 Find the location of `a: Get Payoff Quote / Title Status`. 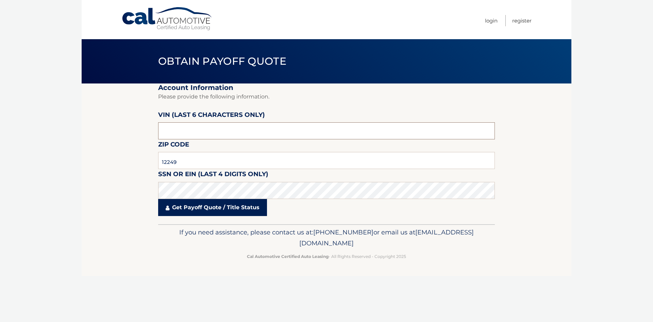

a: Get Payoff Quote / Title Status is located at coordinates (213, 207).